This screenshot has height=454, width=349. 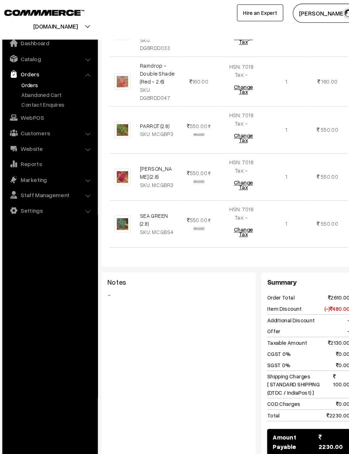 I want to click on img: COMMMERCE, so click(x=47, y=12).